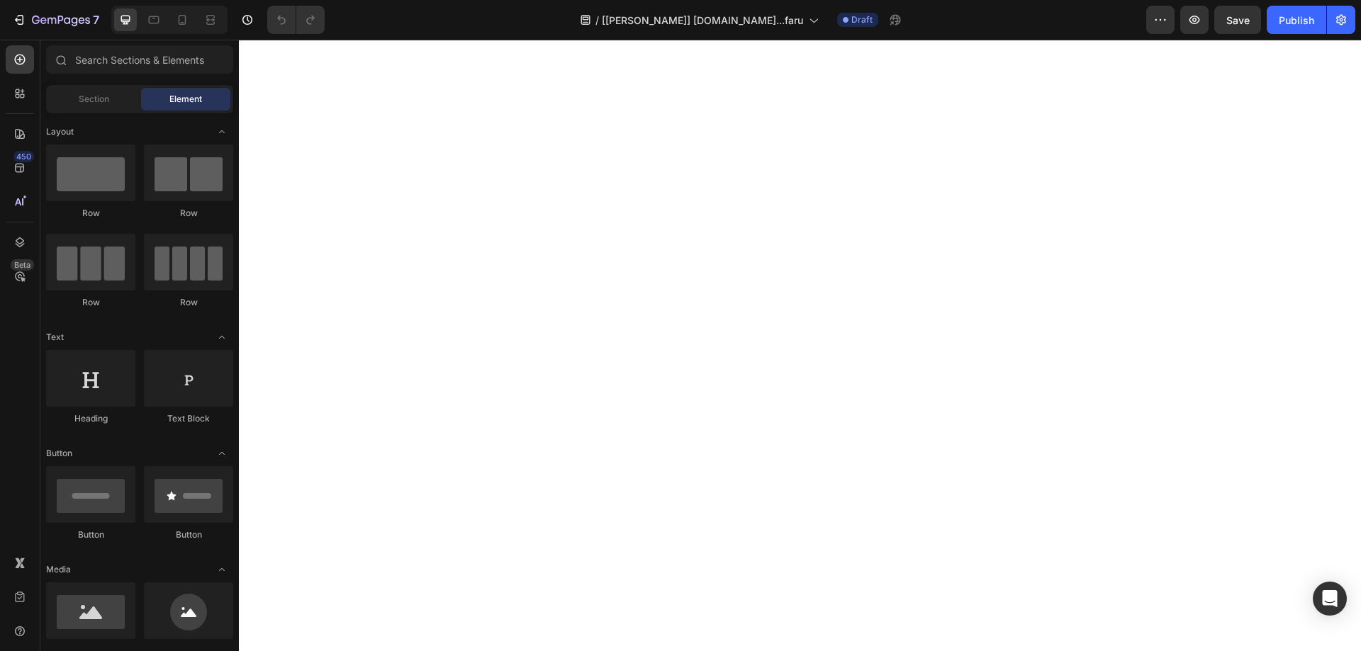 The height and width of the screenshot is (651, 1361). I want to click on div: Heading, so click(91, 419).